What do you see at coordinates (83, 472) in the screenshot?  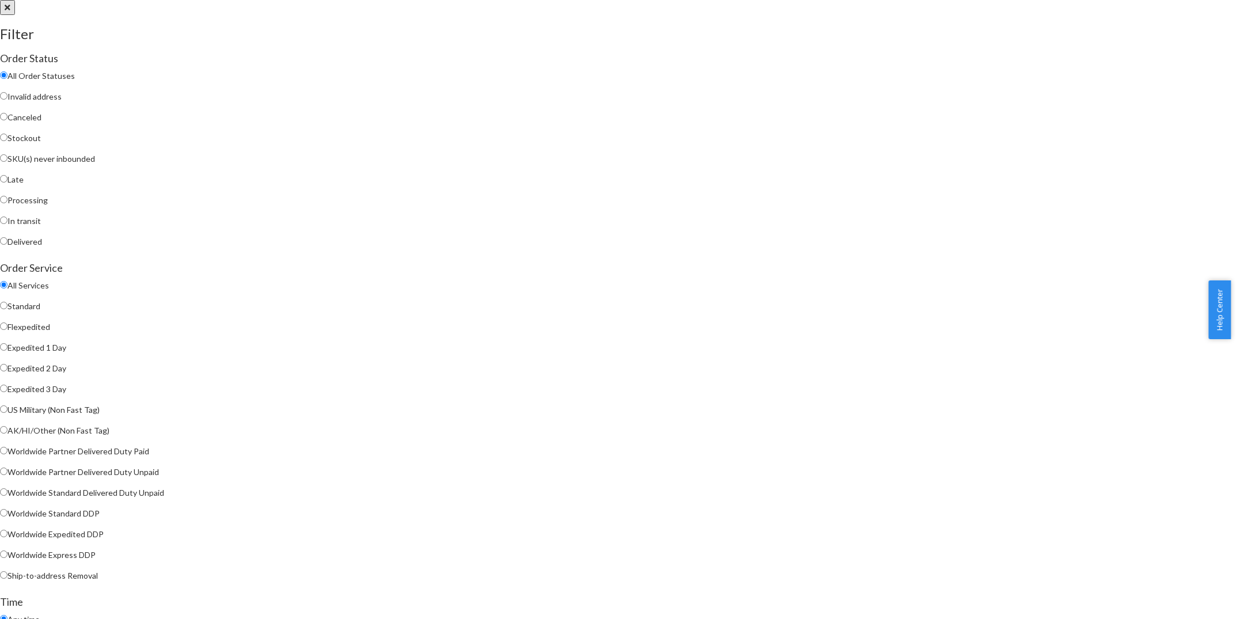 I see `span: Worldwide Partner Delivered Duty Unpaid` at bounding box center [83, 472].